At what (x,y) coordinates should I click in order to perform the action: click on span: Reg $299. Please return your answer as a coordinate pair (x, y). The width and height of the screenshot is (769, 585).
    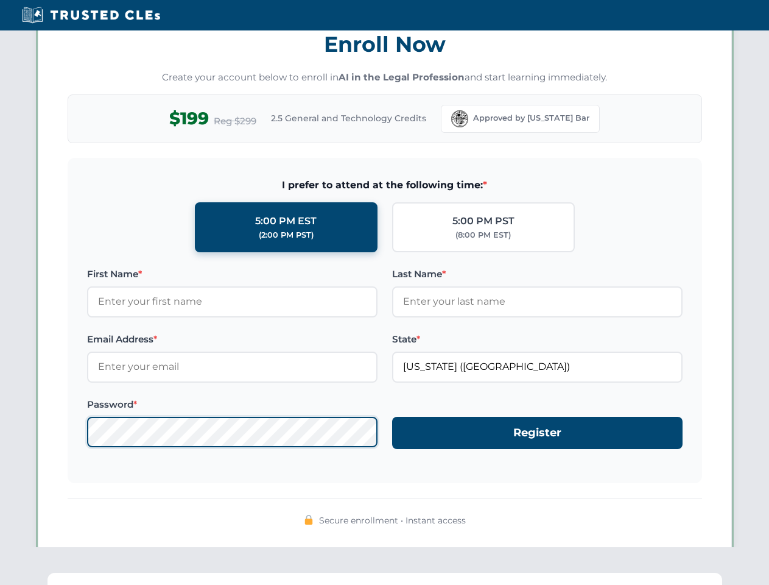
    Looking at the image, I should click on (235, 121).